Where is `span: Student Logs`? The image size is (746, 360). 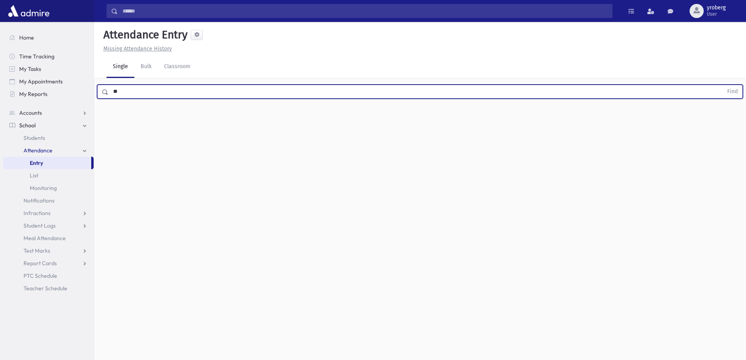
span: Student Logs is located at coordinates (40, 225).